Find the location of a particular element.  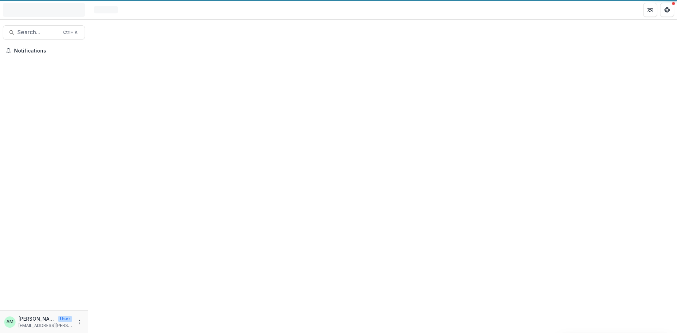

button: Get Help is located at coordinates (667, 10).